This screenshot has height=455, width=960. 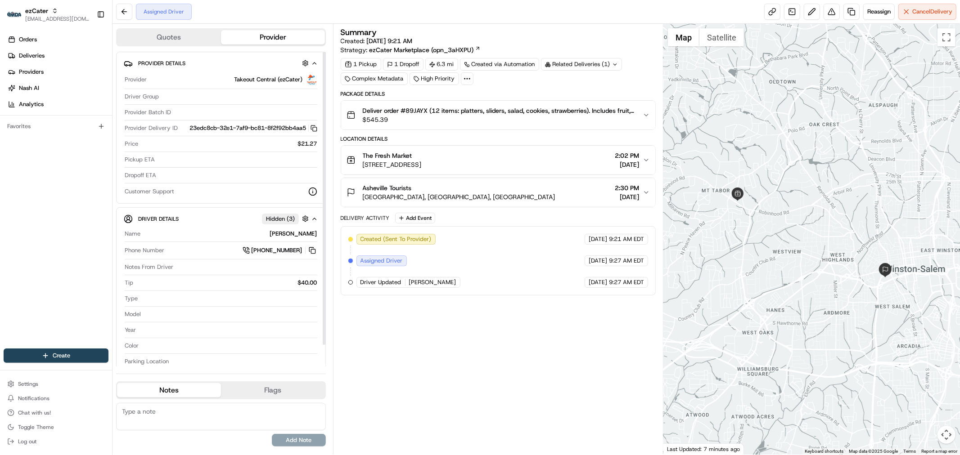 I want to click on span: Model, so click(x=133, y=315).